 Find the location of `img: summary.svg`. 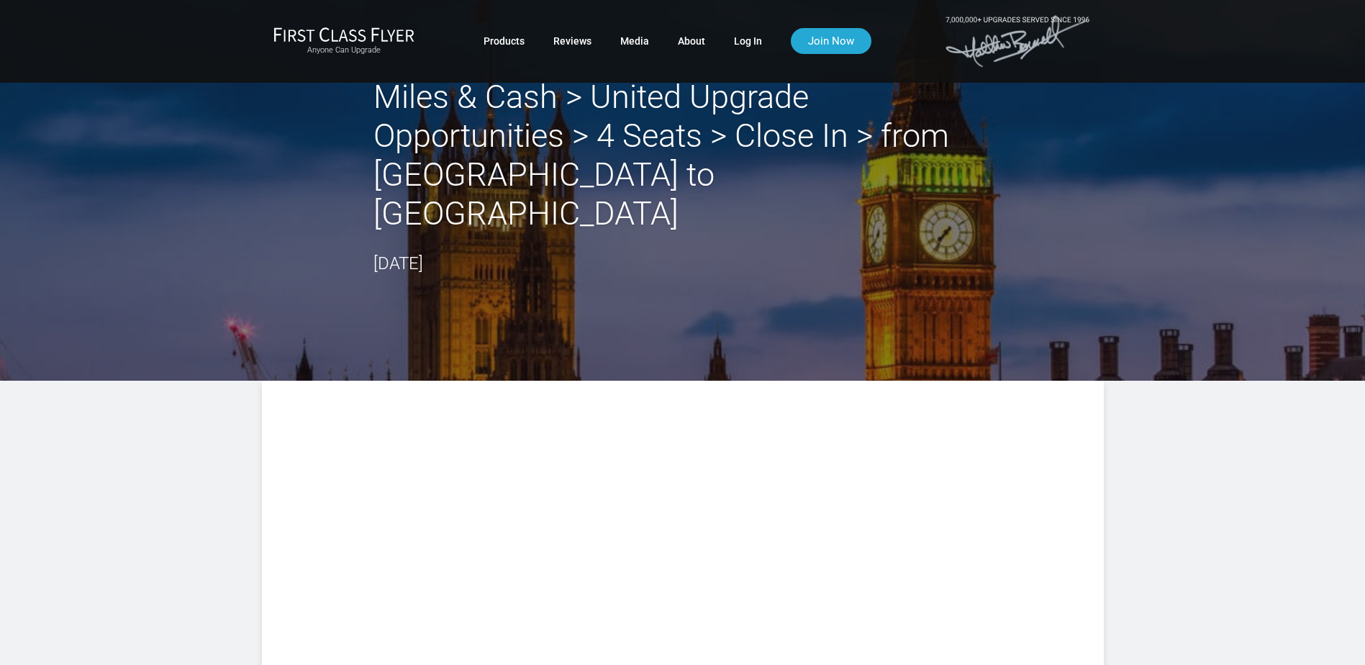

img: summary.svg is located at coordinates (683, 503).